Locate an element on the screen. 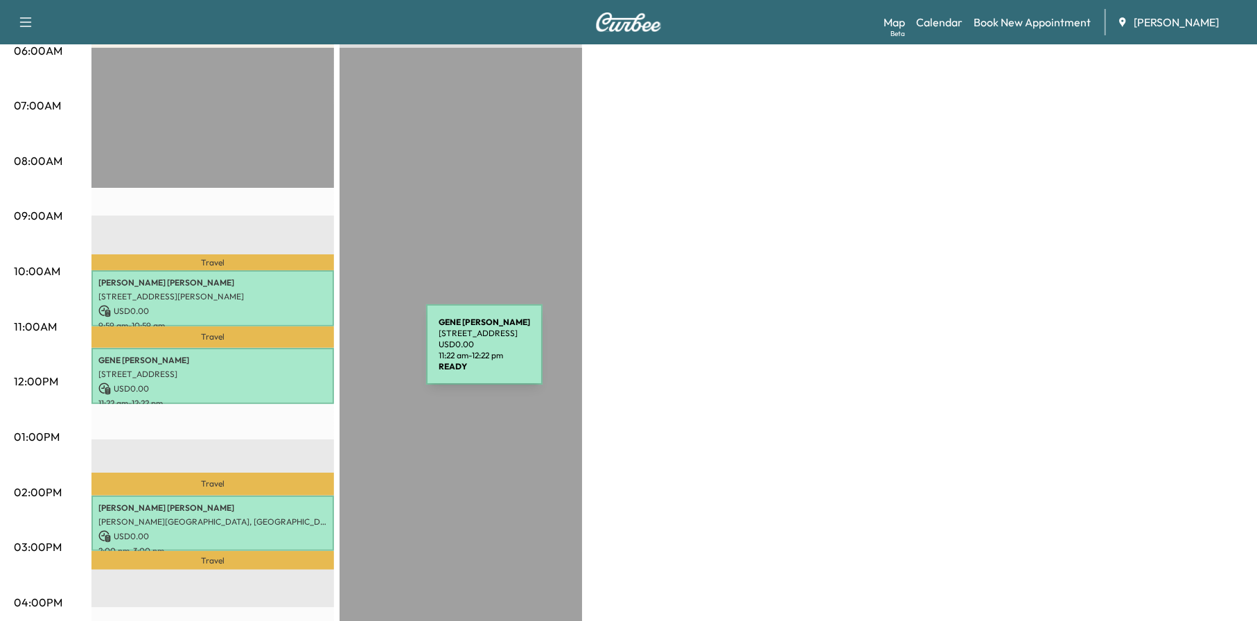 The image size is (1257, 621). p: 12:00PM is located at coordinates (36, 381).